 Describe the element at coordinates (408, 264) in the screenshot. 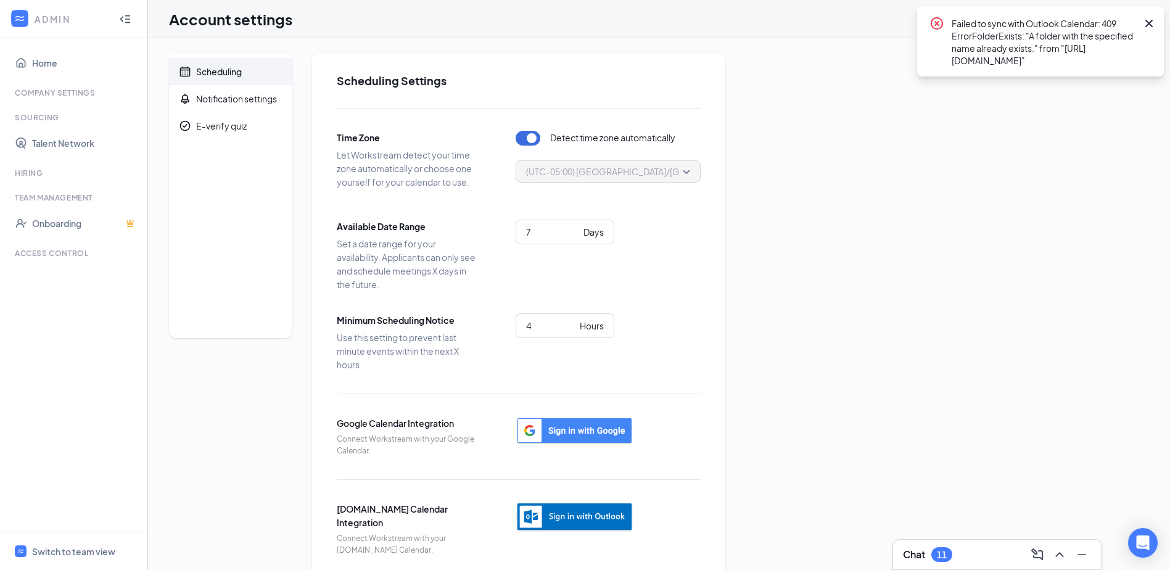

I see `span: Set a date range for your availability. Applicants can only see and schedule meetings X days in t...` at that location.